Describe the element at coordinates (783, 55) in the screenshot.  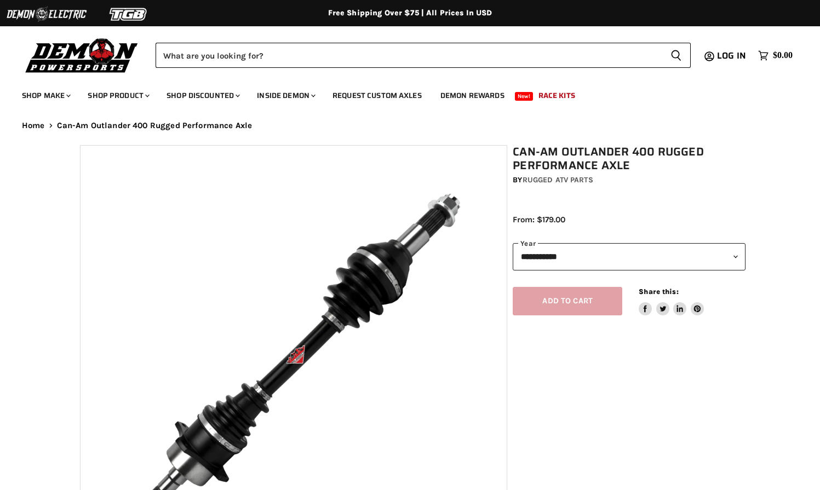
I see `span: $0.00` at that location.